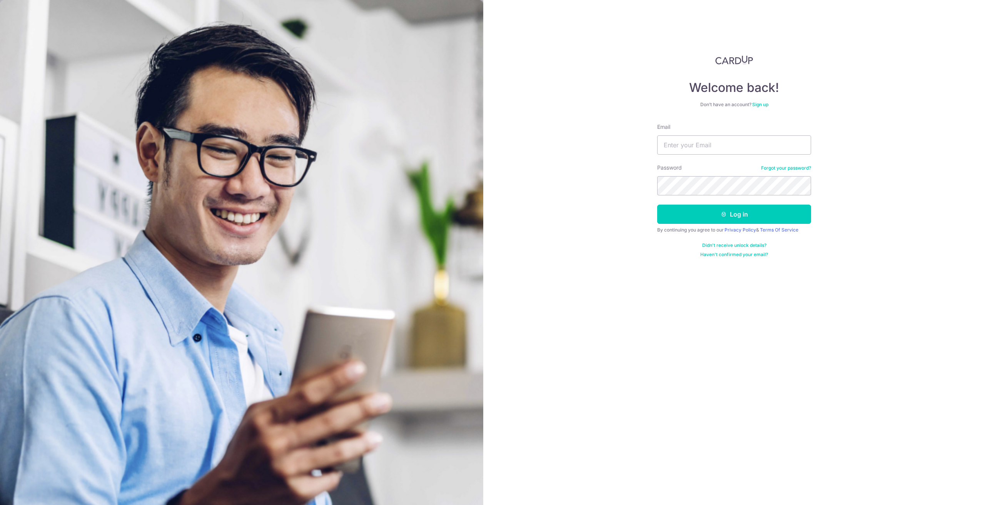  What do you see at coordinates (786, 168) in the screenshot?
I see `a: Forgot your password?` at bounding box center [786, 168].